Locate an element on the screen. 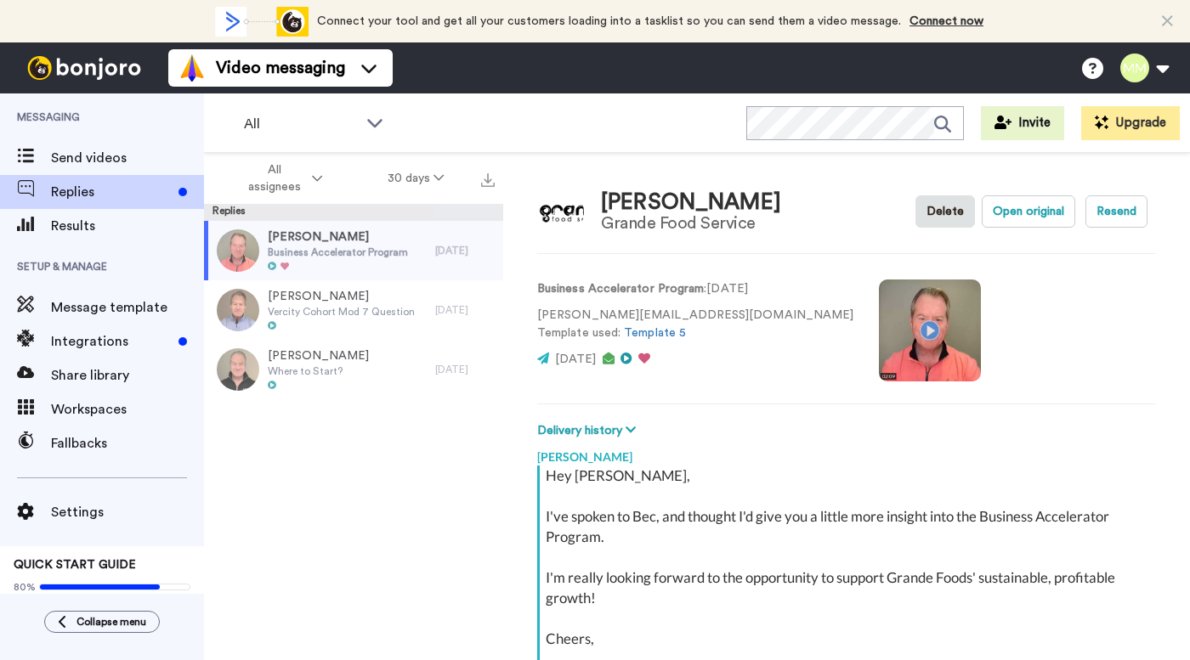  a: Template 5 is located at coordinates (654, 333).